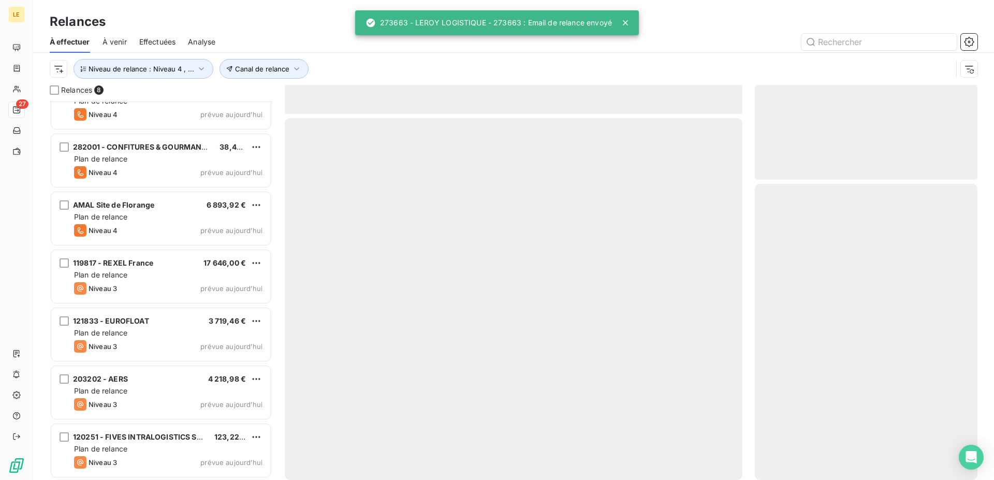 The image size is (994, 480). I want to click on div: 273663 - LEROY LOGISTIQUE - 273663 : Email de relance envoyé, so click(489, 23).